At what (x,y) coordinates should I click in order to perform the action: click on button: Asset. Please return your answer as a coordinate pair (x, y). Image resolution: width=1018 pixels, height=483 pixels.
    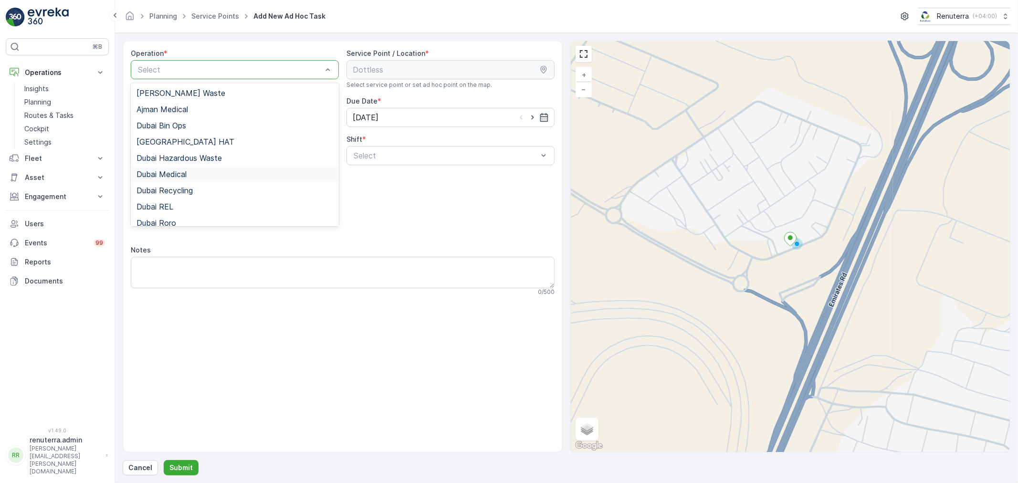
    Looking at the image, I should click on (57, 177).